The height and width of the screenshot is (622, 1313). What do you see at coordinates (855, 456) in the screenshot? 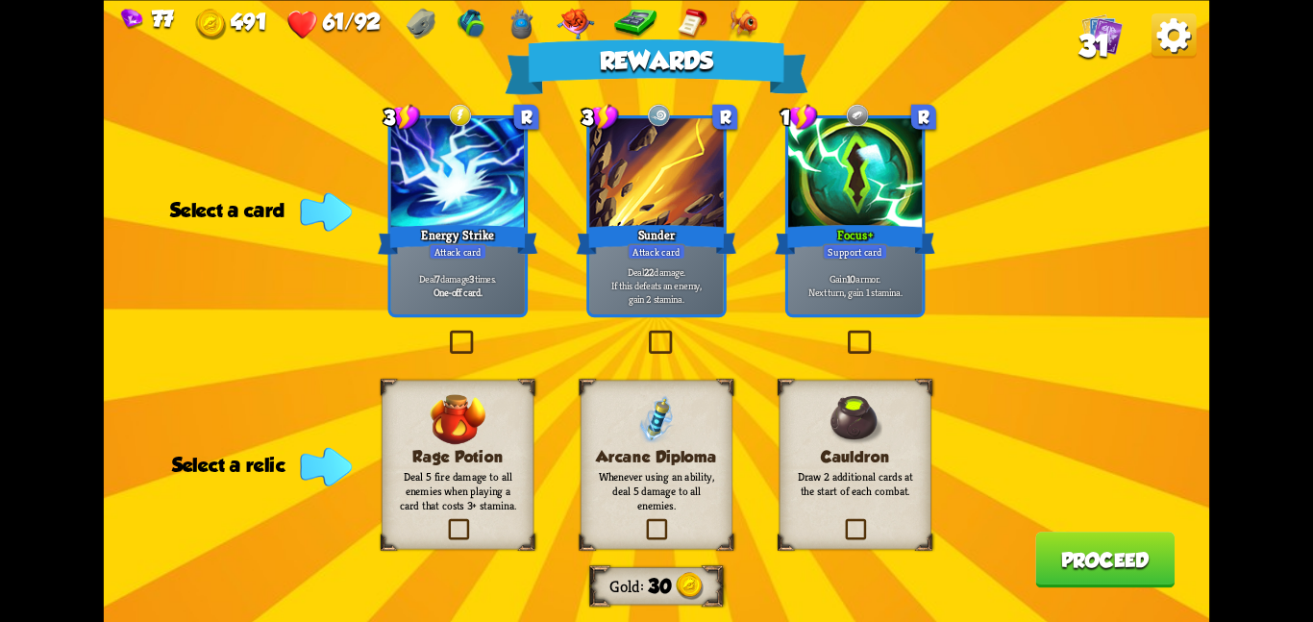
I see `h3: Cauldron` at bounding box center [855, 456].